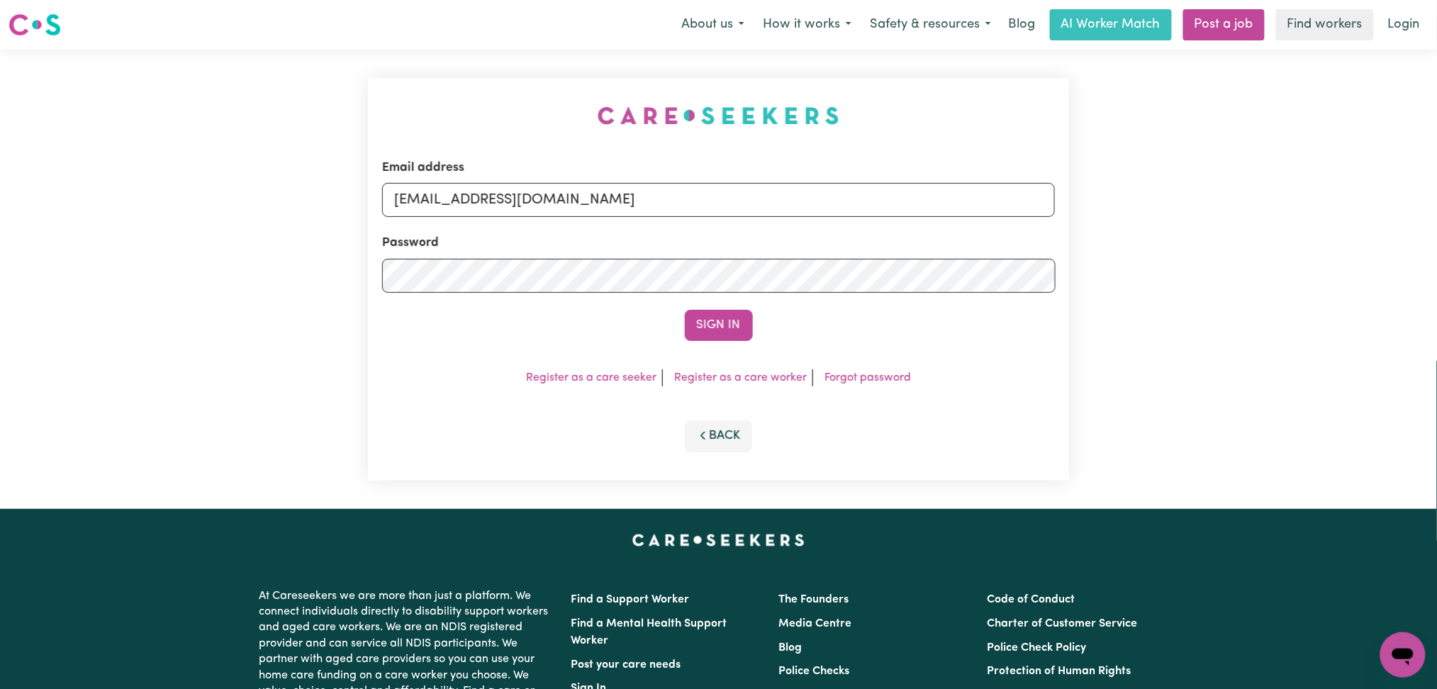 This screenshot has width=1437, height=689. I want to click on button: Sign In, so click(719, 325).